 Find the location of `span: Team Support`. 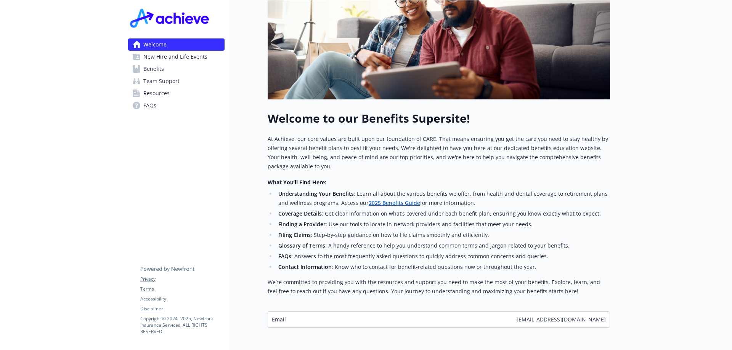

span: Team Support is located at coordinates (161, 81).